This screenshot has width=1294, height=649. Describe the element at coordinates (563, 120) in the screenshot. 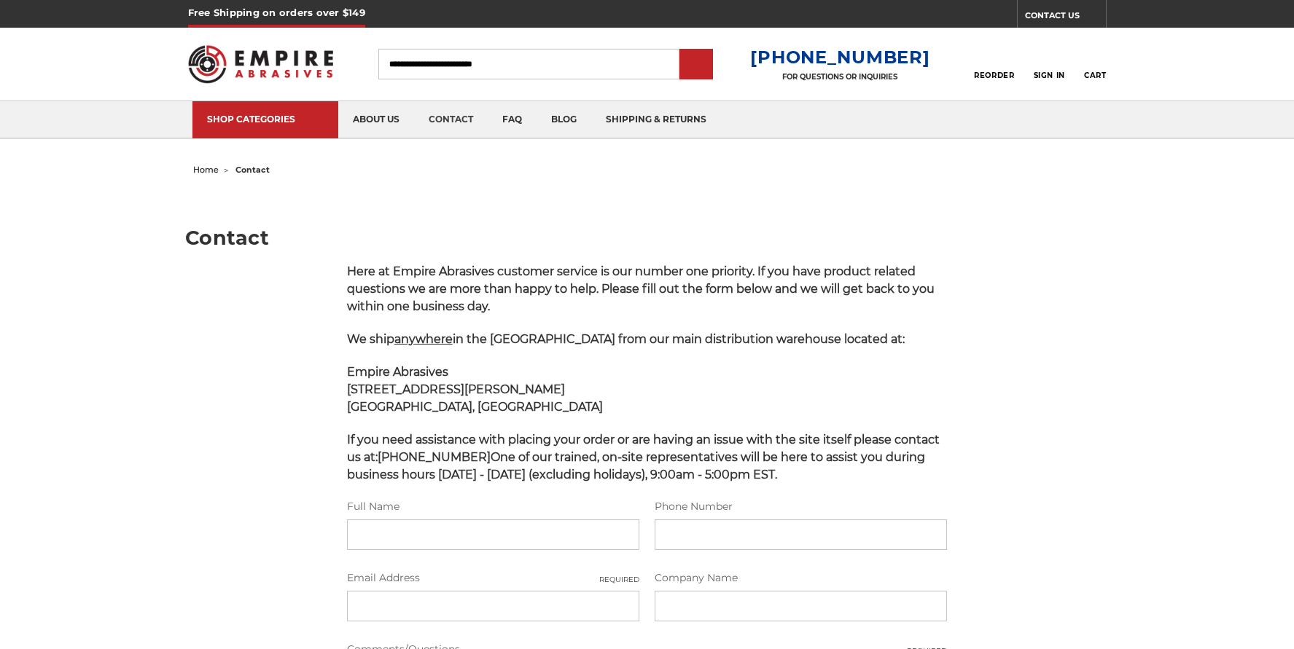

I see `a: blog` at that location.